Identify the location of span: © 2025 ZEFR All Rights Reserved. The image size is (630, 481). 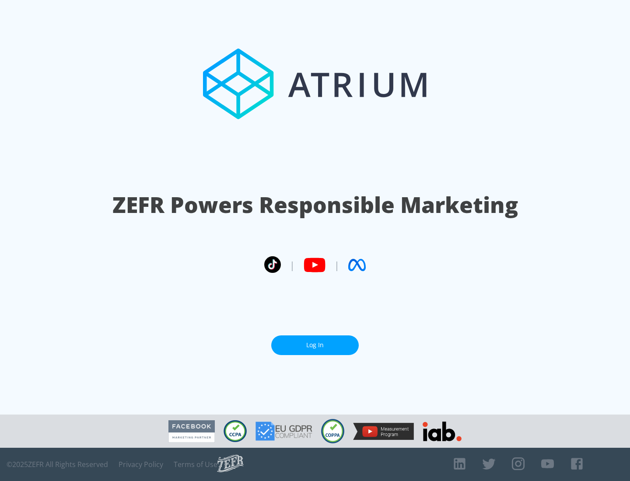
(57, 465).